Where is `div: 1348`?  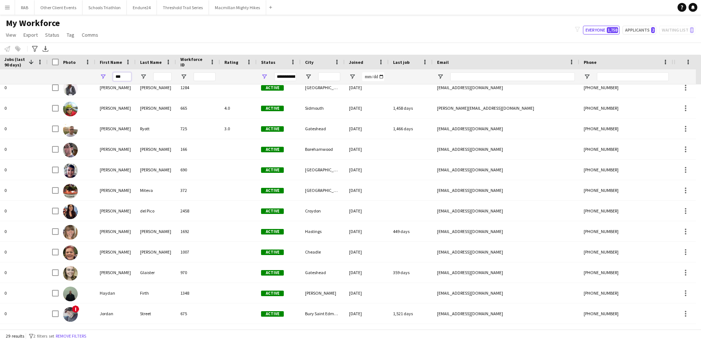 div: 1348 is located at coordinates (198, 293).